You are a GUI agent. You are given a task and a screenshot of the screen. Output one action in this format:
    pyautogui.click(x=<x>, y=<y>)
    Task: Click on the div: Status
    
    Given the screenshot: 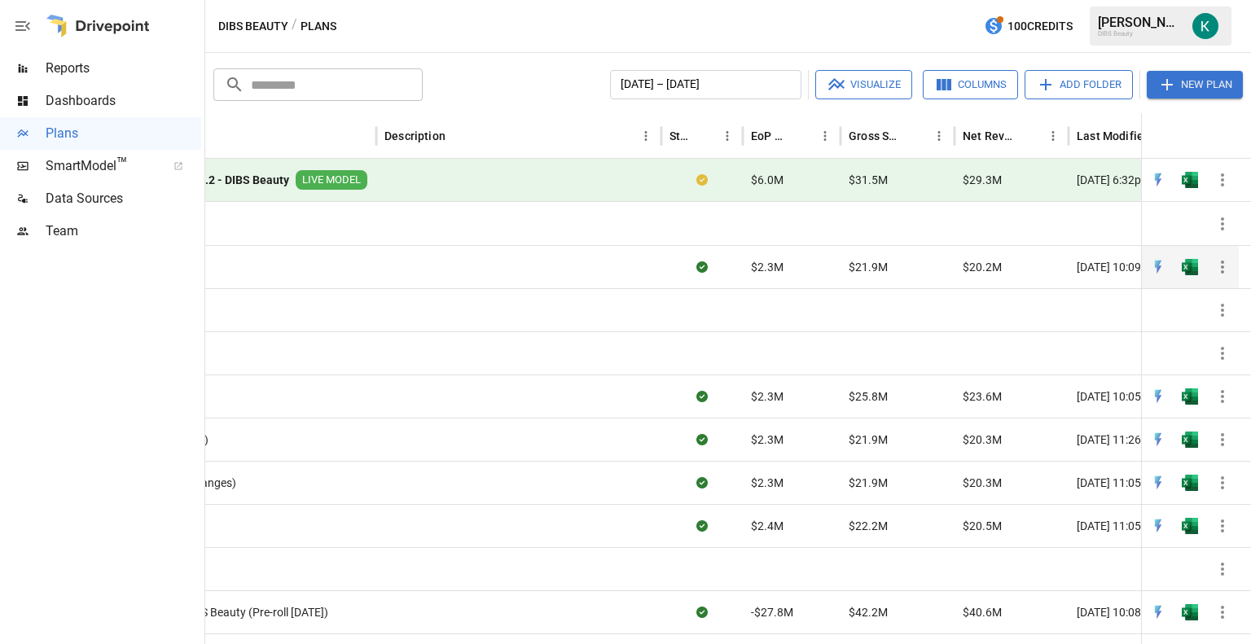 What is the action you would take?
    pyautogui.click(x=680, y=136)
    